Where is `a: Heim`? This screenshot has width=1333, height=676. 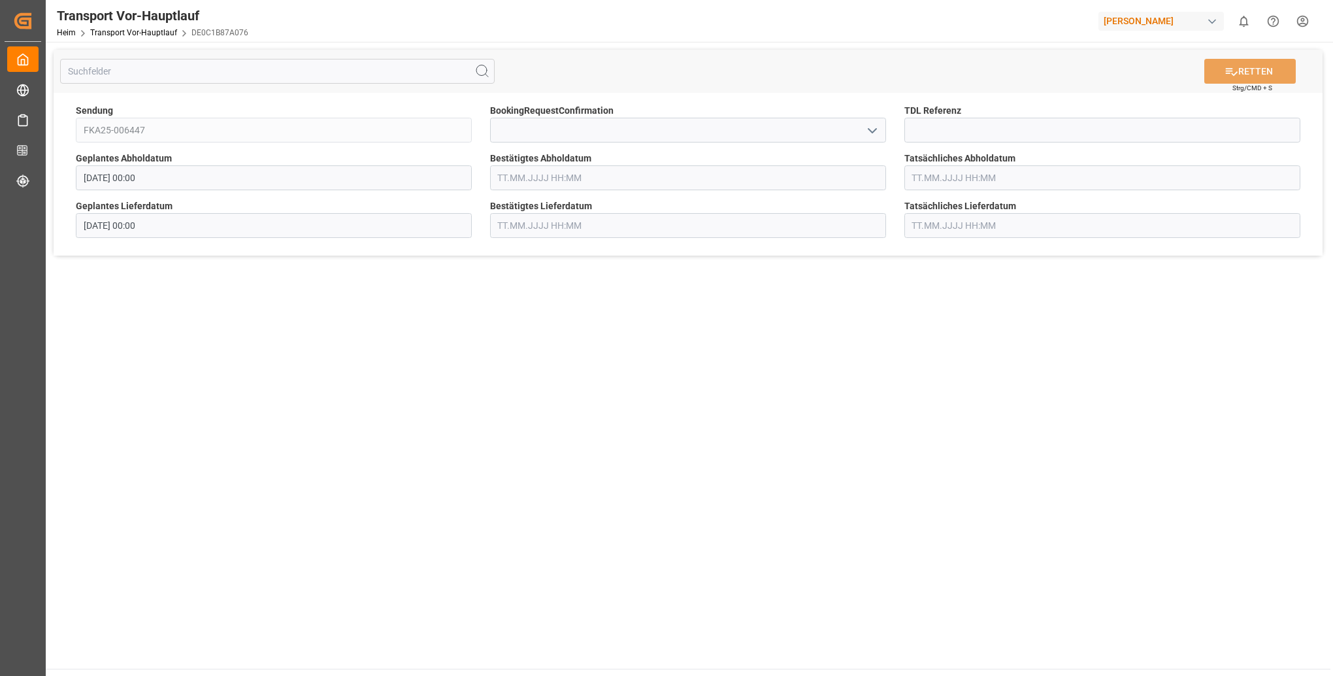
a: Heim is located at coordinates (66, 33).